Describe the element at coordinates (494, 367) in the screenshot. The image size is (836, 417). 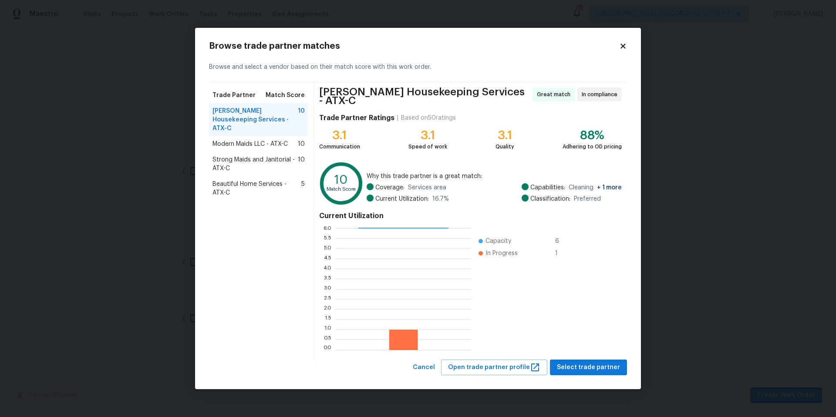
I see `button: Open trade partner profile` at that location.